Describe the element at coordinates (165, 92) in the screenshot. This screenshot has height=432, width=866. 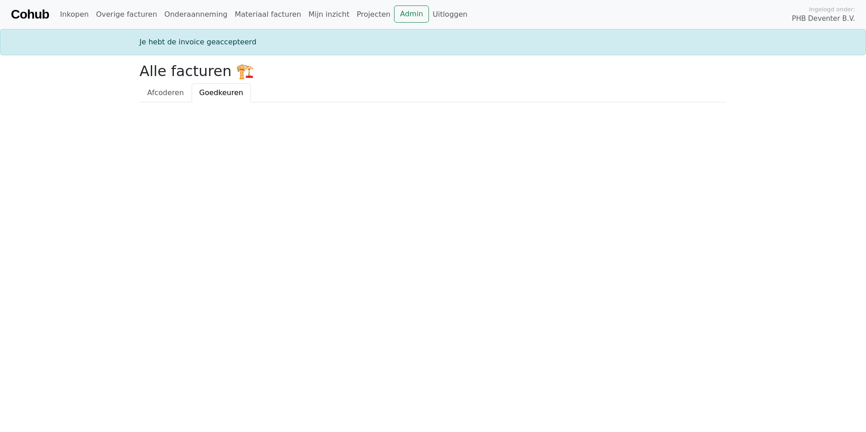
I see `span: Afcoderen` at that location.